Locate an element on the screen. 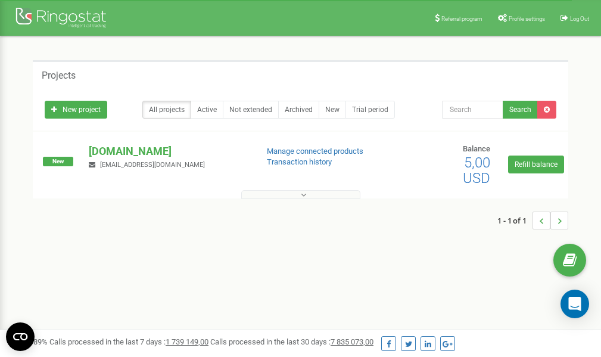 The height and width of the screenshot is (357, 601). button: Search is located at coordinates (520, 110).